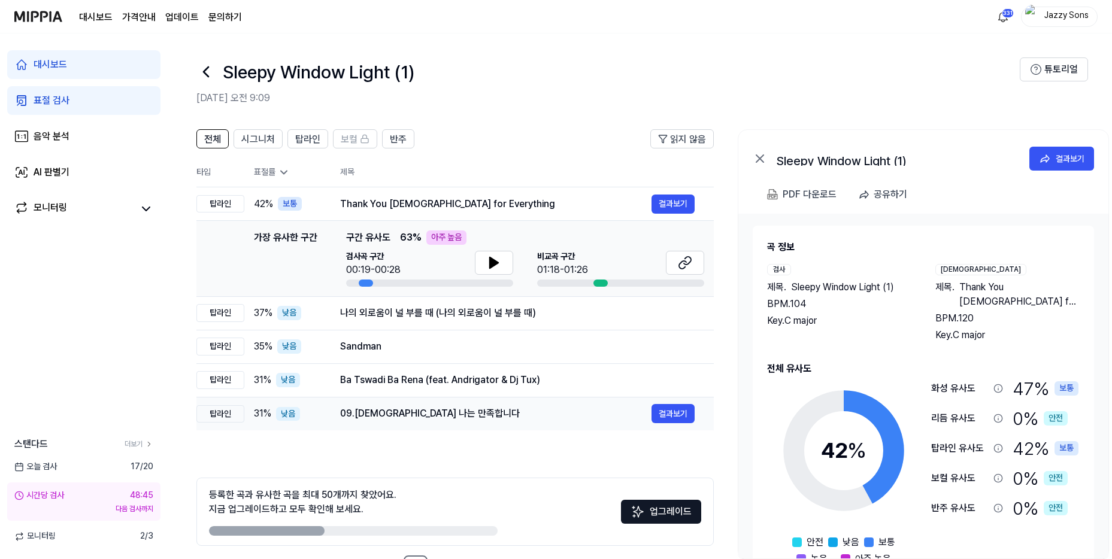 Image resolution: width=1112 pixels, height=559 pixels. I want to click on span: 시그니처, so click(258, 139).